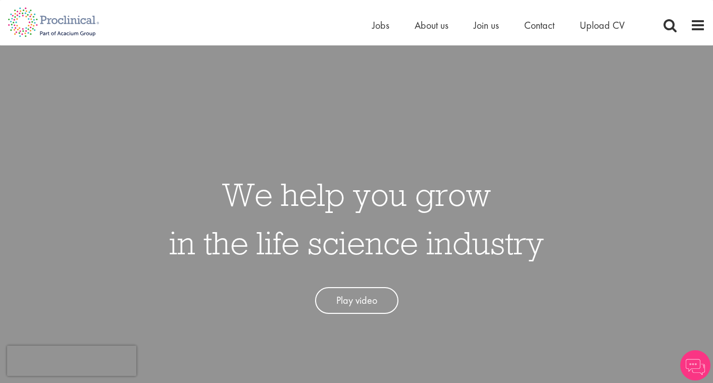  I want to click on span: Join us, so click(487, 25).